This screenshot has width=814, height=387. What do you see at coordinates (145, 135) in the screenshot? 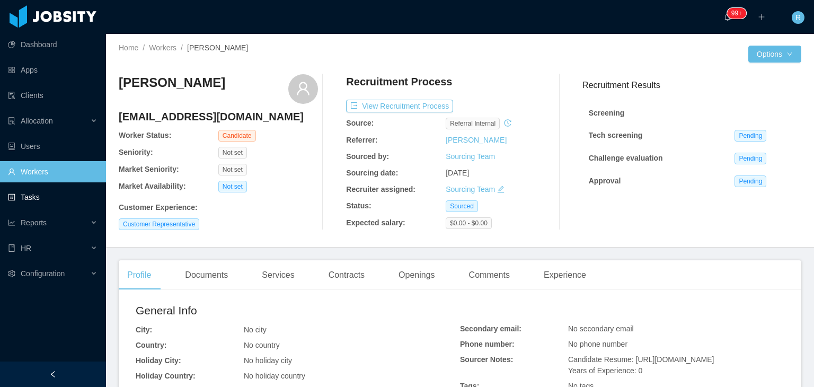
I see `b: Worker Status:` at bounding box center [145, 135].